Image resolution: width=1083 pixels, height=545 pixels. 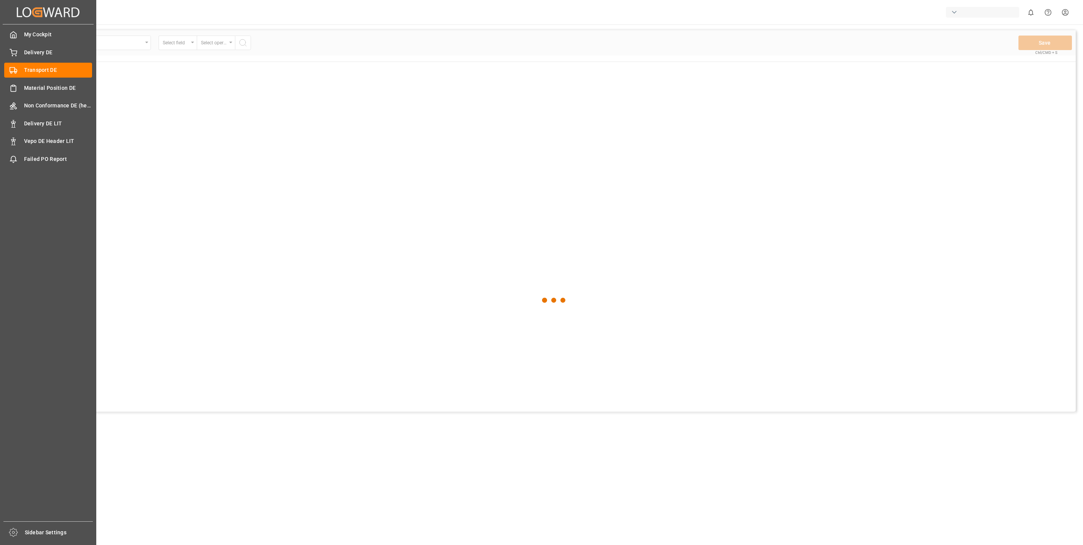 What do you see at coordinates (58, 141) in the screenshot?
I see `span: Vepo DE Header LIT` at bounding box center [58, 141].